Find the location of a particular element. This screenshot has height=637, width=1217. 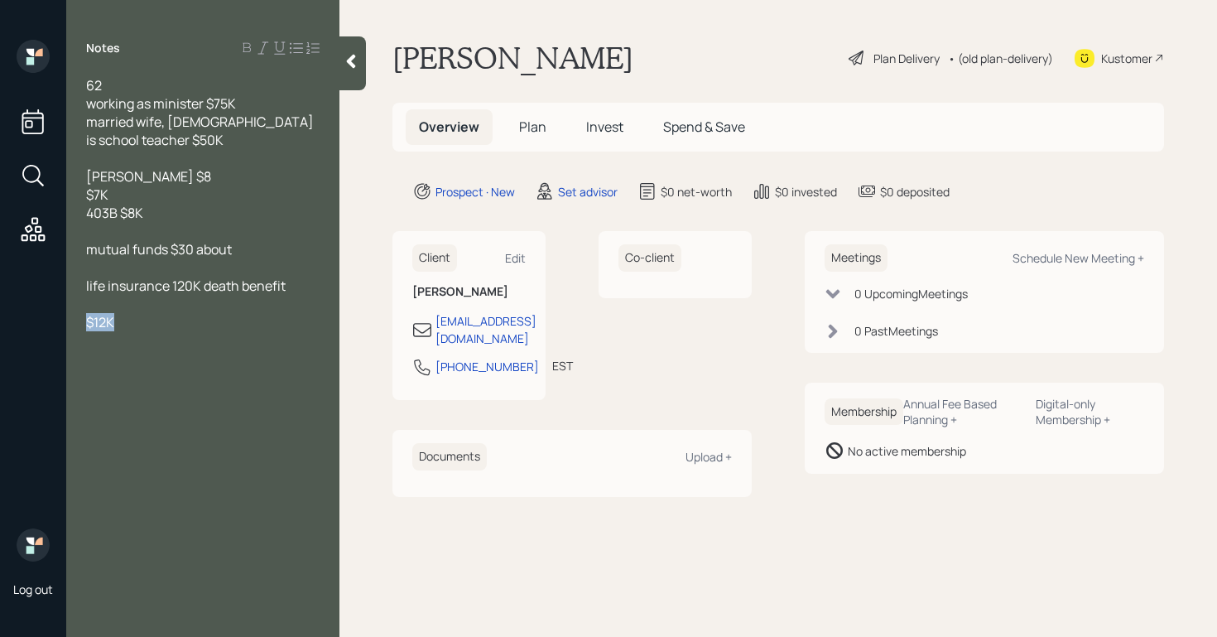

div: Annual Fee Based Planning + is located at coordinates (963, 412).